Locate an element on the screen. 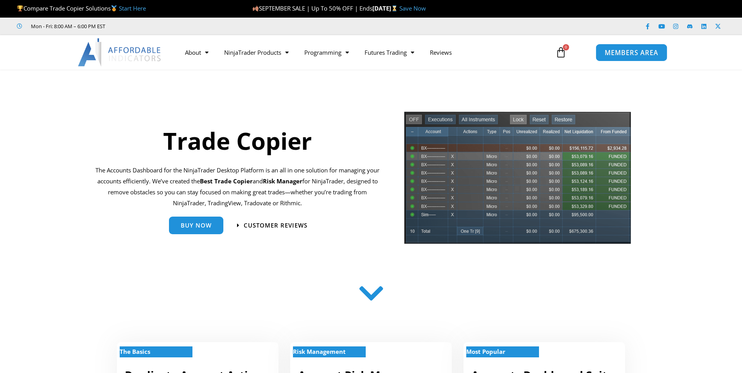 The image size is (742, 373). a: Save Now is located at coordinates (413, 8).